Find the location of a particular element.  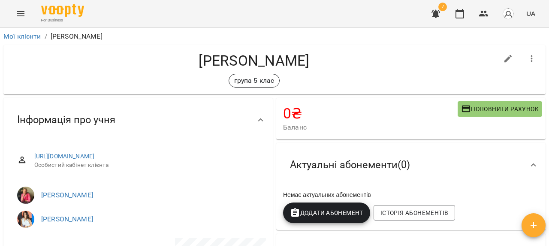

h4: 0 ₴ is located at coordinates (370, 113).